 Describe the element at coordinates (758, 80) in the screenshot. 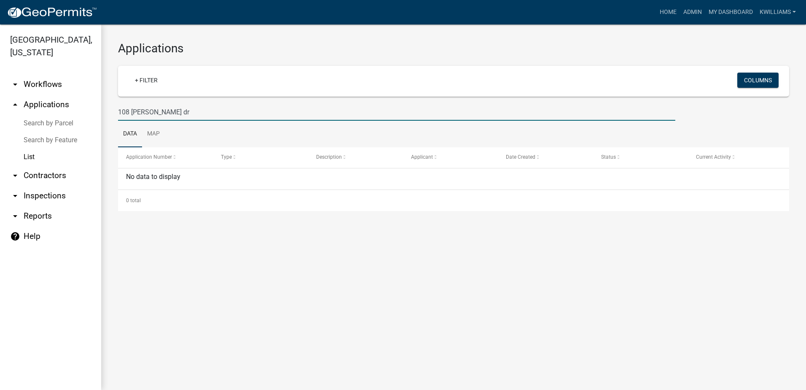

I see `button: Columns` at that location.